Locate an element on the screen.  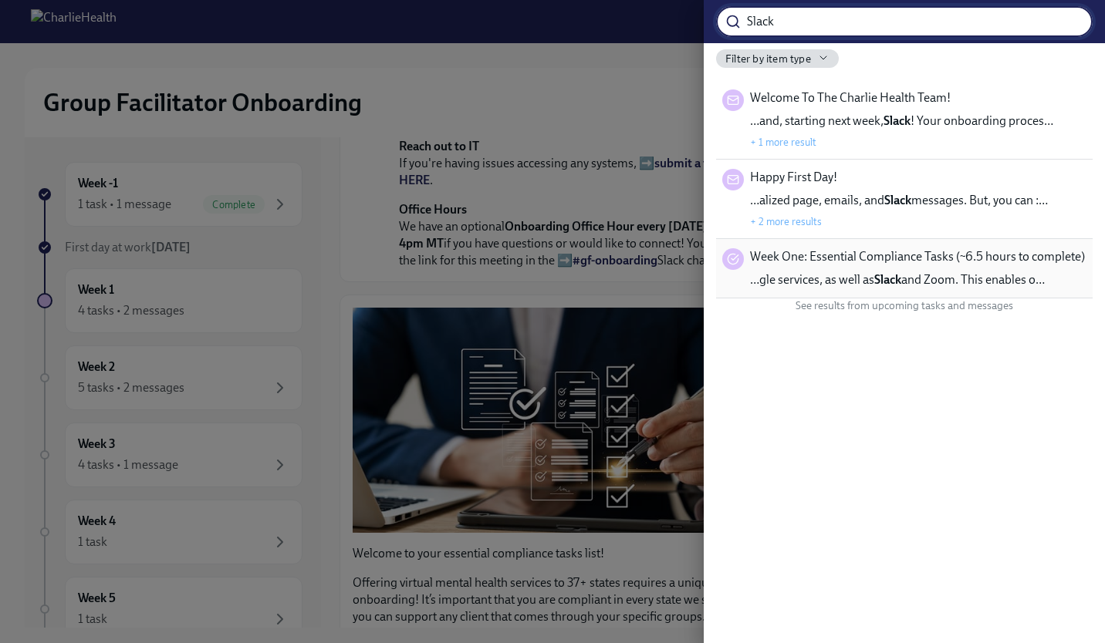
span: …and, starting next week, ! Your onboarding proces… is located at coordinates (901, 121).